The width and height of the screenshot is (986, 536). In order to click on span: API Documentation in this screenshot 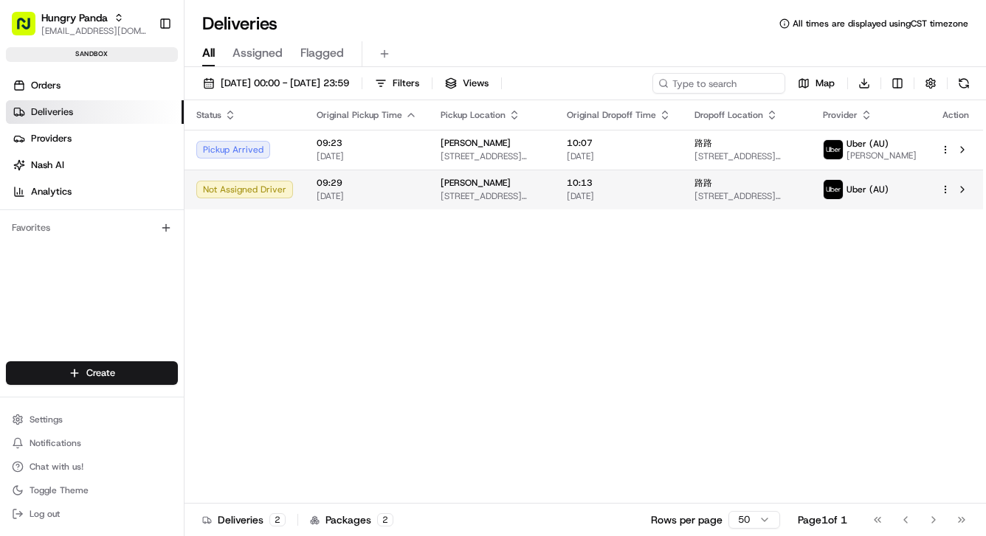, I will do `click(188, 337)`.